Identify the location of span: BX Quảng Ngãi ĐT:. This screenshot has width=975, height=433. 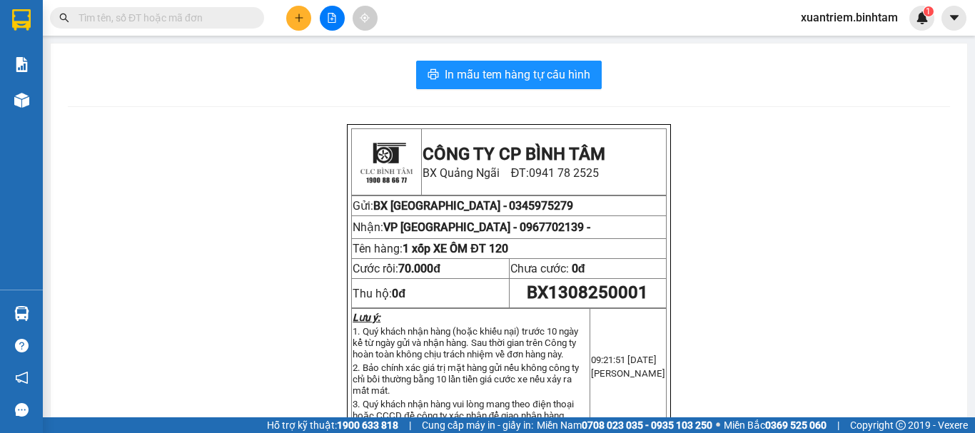
(511, 173).